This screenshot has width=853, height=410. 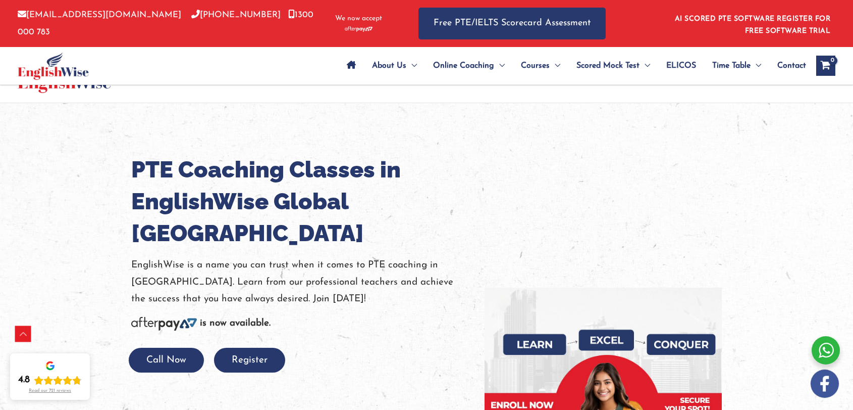 What do you see at coordinates (469, 66) in the screenshot?
I see `a: Online CoachingMenu Toggle` at bounding box center [469, 66].